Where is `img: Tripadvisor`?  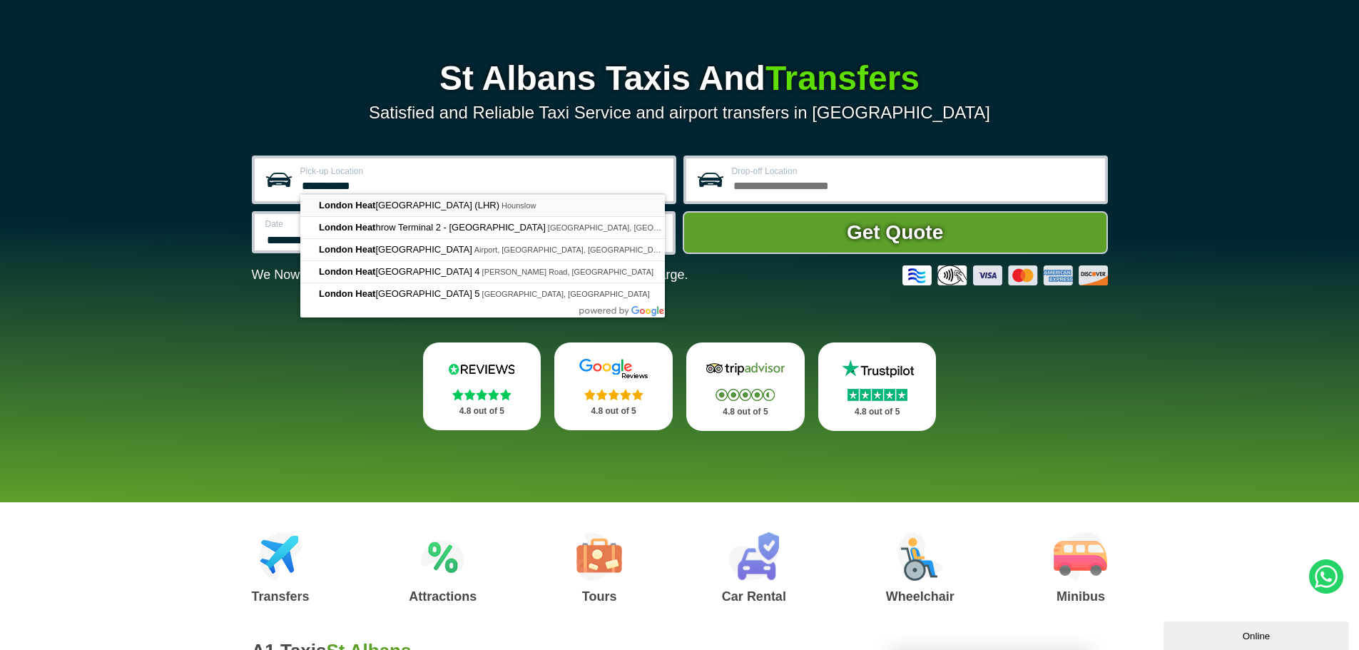
img: Tripadvisor is located at coordinates (745, 369).